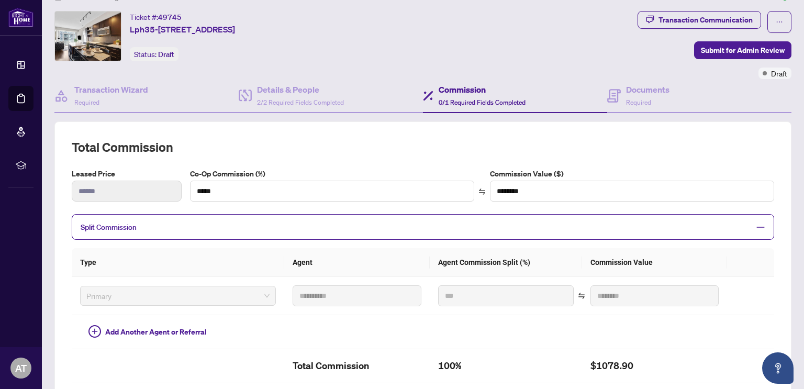  Describe the element at coordinates (506, 366) in the screenshot. I see `h2: 100%` at that location.